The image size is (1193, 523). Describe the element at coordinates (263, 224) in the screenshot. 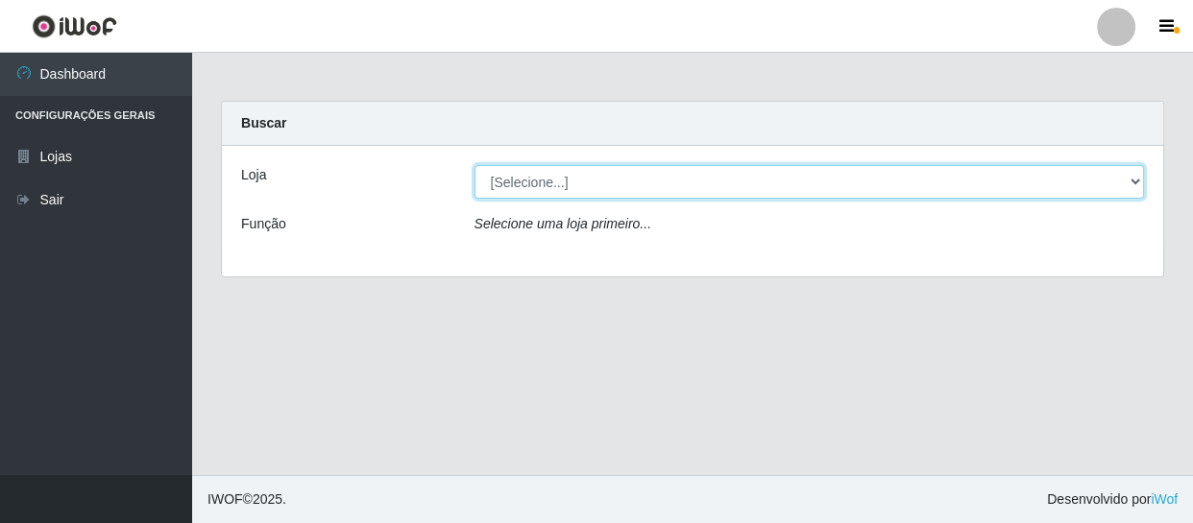

I see `label: Função` at that location.